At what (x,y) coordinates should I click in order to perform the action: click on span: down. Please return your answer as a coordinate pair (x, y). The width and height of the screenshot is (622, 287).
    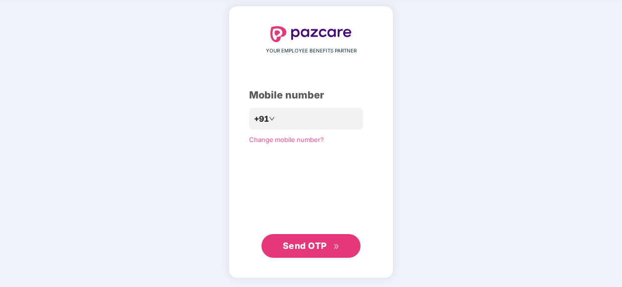
    Looking at the image, I should click on (272, 119).